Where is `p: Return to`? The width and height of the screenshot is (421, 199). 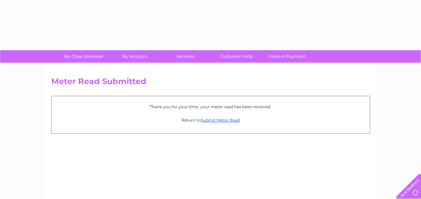
p: Return to is located at coordinates (211, 120).